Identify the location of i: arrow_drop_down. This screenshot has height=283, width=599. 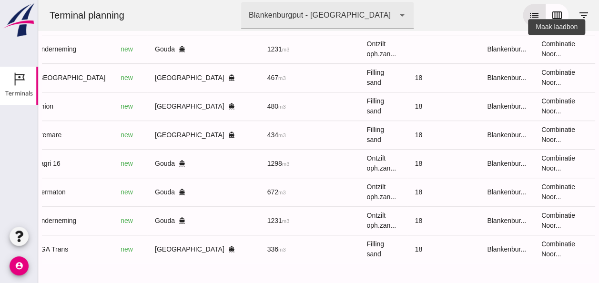
(364, 15).